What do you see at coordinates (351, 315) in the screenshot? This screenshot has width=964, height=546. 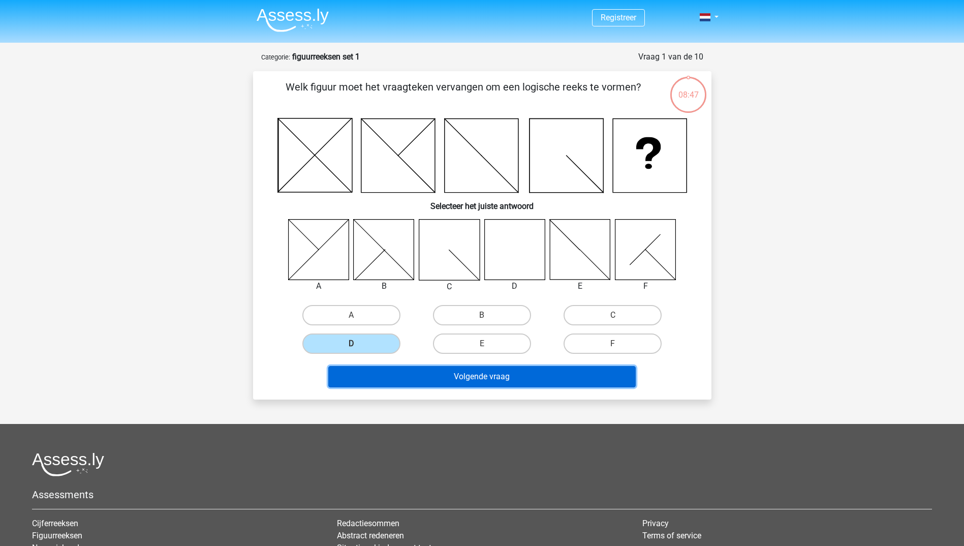 I see `label: A` at bounding box center [351, 315].